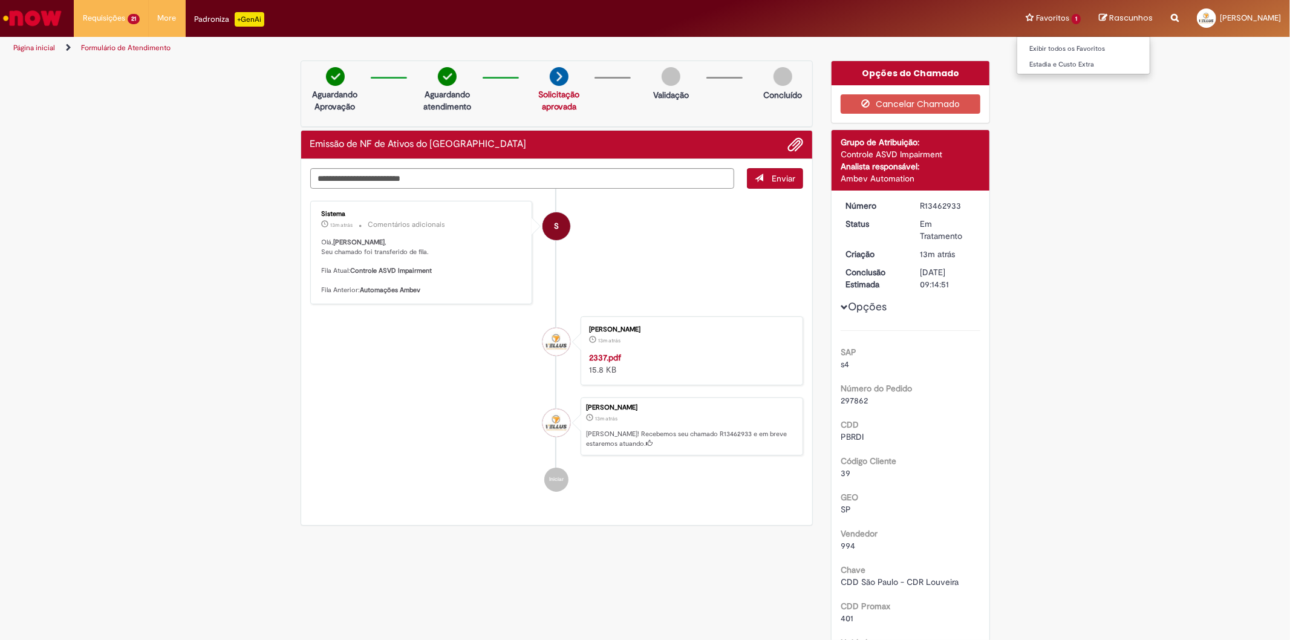 Image resolution: width=1290 pixels, height=640 pixels. I want to click on span: 1, so click(1076, 19).